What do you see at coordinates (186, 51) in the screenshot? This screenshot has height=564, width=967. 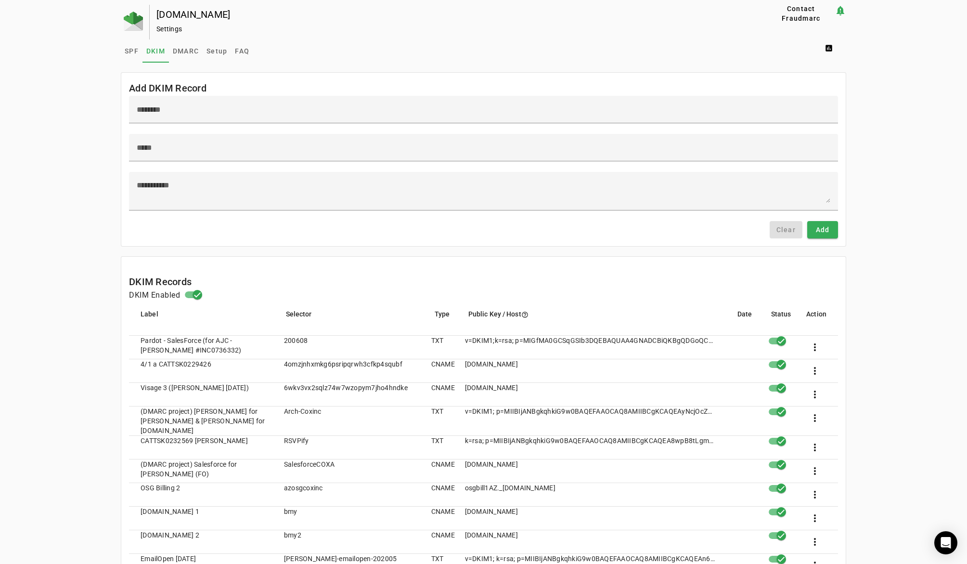 I see `a: DMARC` at bounding box center [186, 51].